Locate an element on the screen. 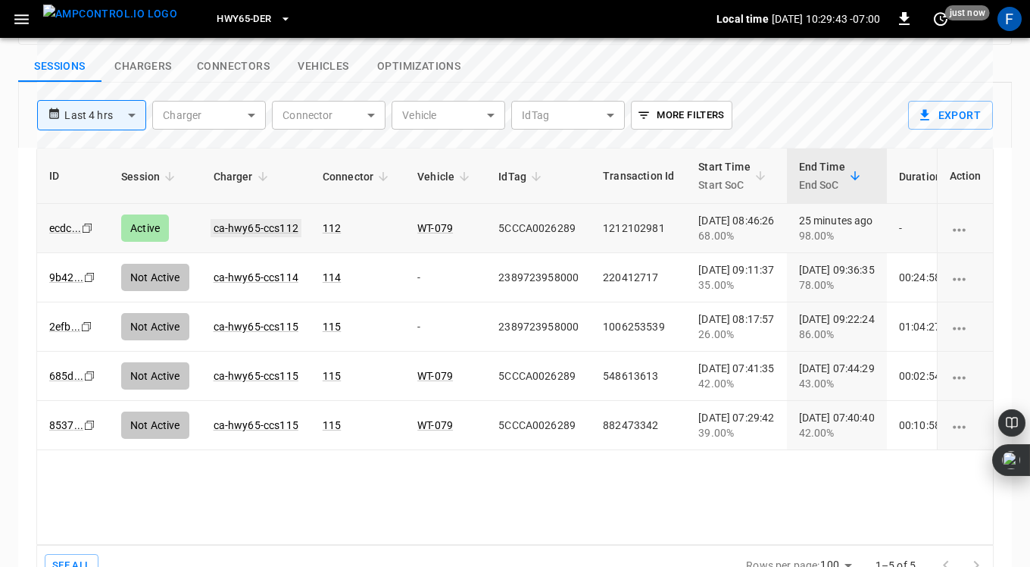 The image size is (1030, 567). div: profile-icon is located at coordinates (1010, 19).